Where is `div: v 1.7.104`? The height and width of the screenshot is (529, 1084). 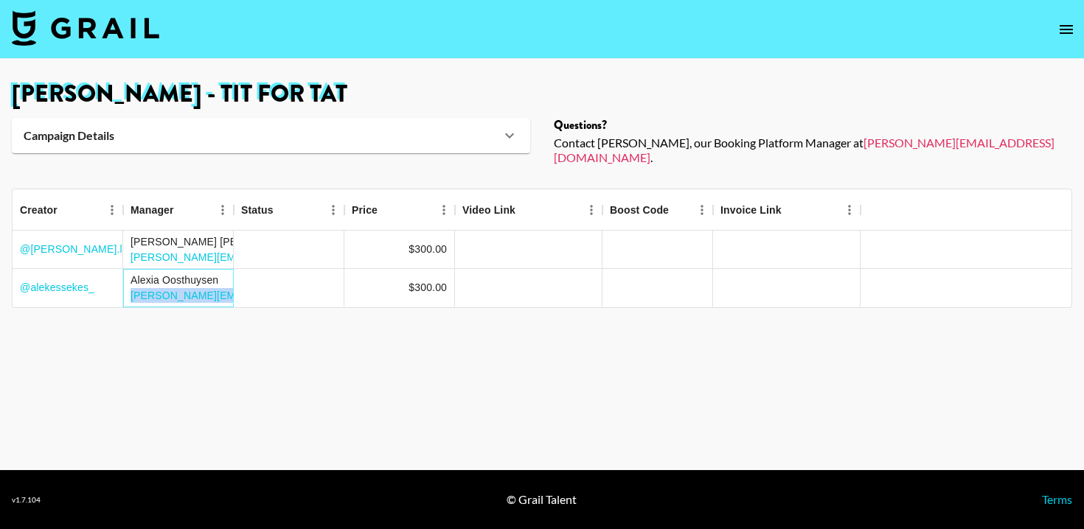
div: v 1.7.104 is located at coordinates (26, 500).